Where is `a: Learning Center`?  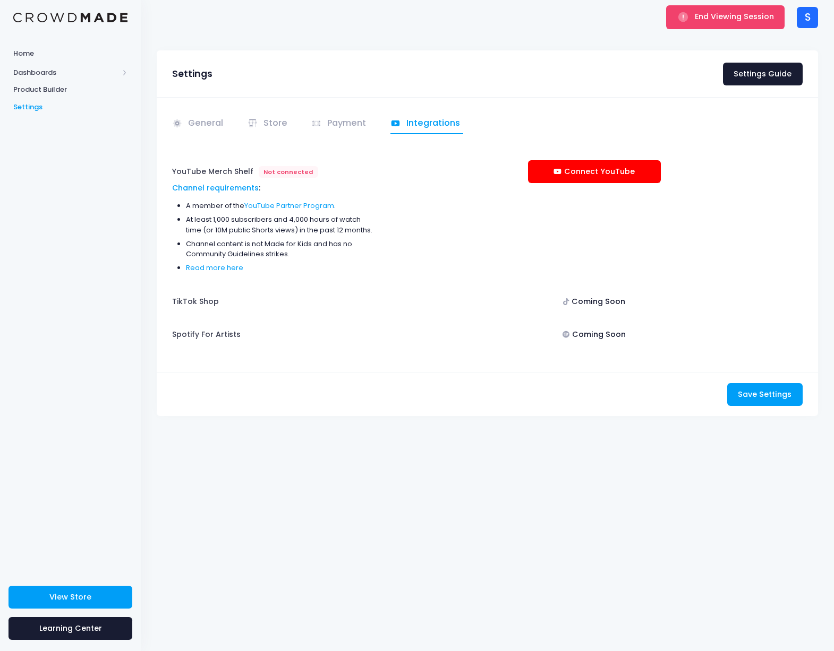
a: Learning Center is located at coordinates (70, 629).